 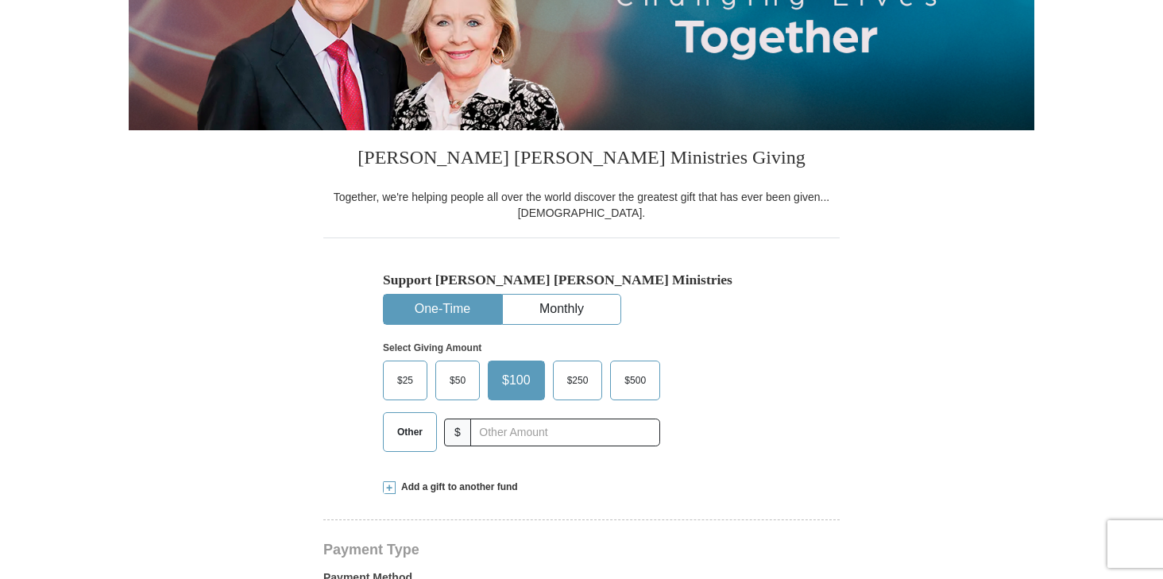 I want to click on strong: Select Giving Amount, so click(x=432, y=348).